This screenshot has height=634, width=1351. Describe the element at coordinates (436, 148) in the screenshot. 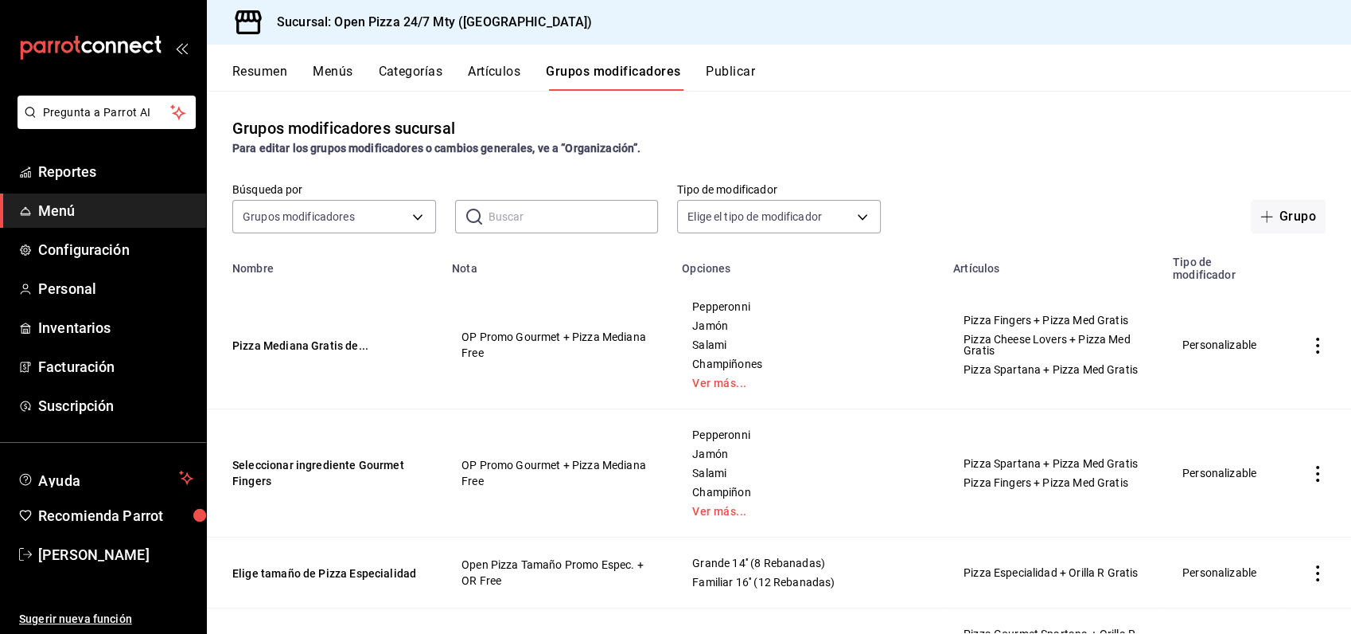

I see `strong: Para editar los grupos modificadores o cambios generales, ve a “Organización”.` at that location.